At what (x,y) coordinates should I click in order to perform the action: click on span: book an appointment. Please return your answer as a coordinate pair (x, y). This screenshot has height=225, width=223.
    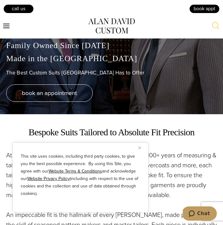
    Looking at the image, I should click on (50, 93).